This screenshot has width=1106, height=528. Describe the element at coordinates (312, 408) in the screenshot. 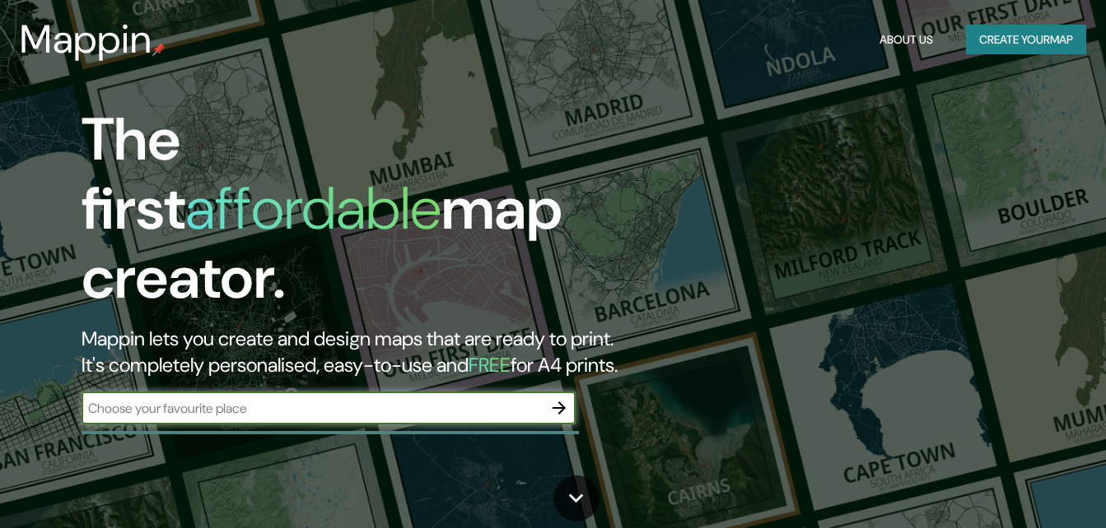

I see `input: Choose your favourite place` at that location.